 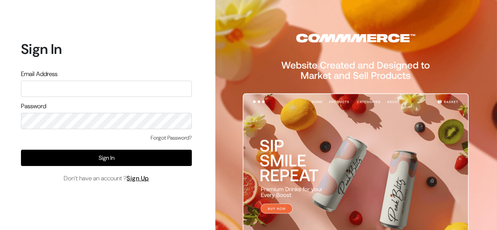 I want to click on h1: Sign In, so click(x=106, y=49).